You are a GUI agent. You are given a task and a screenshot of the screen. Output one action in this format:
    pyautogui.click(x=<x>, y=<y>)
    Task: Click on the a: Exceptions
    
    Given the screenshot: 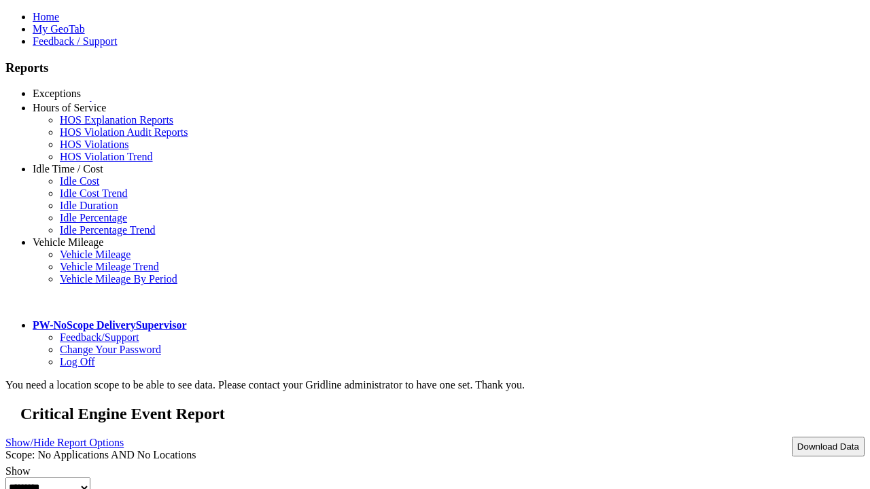 What is the action you would take?
    pyautogui.click(x=56, y=93)
    